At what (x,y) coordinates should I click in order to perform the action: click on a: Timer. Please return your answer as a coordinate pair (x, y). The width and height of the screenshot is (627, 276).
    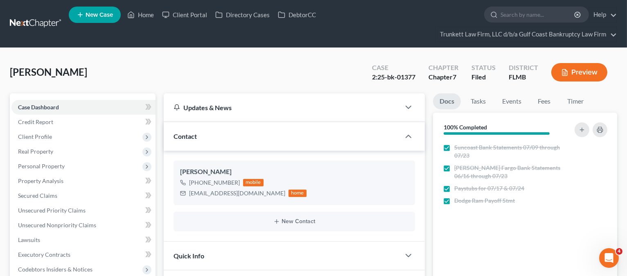
    Looking at the image, I should click on (576, 101).